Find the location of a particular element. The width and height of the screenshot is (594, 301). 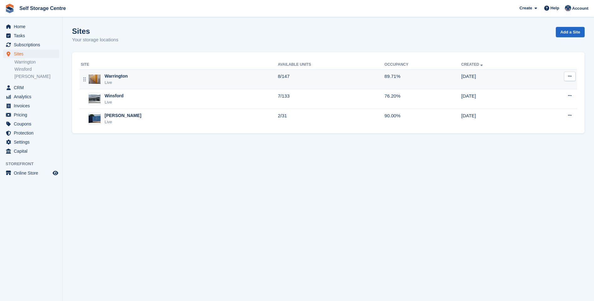

a: Add a Site is located at coordinates (570, 32).